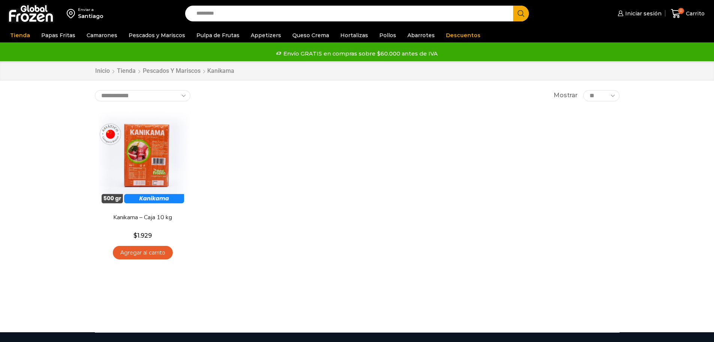 Image resolution: width=714 pixels, height=342 pixels. What do you see at coordinates (142, 96) in the screenshot?
I see `select: Pedido de la tienda` at bounding box center [142, 96].